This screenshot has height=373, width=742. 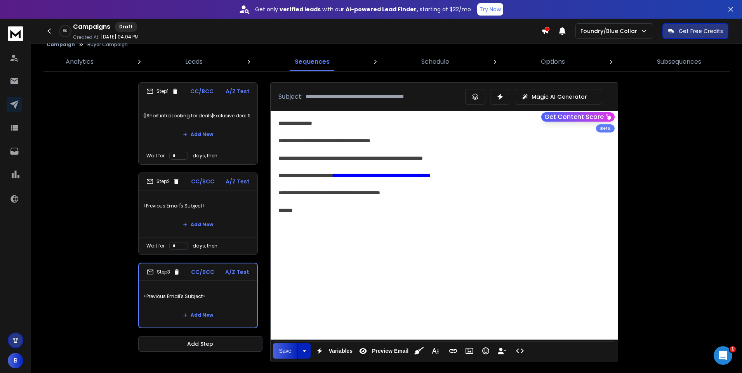 I want to click on span: Preview Email, so click(x=390, y=350).